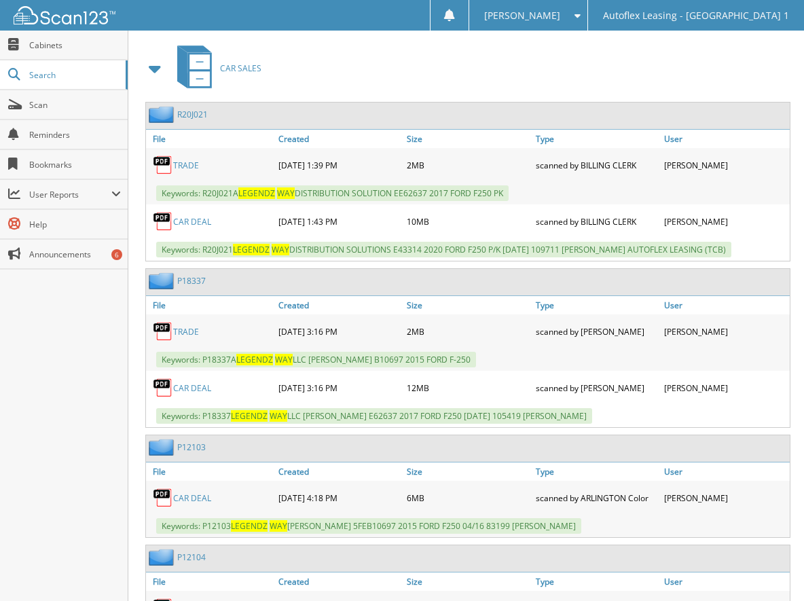  Describe the element at coordinates (70, 194) in the screenshot. I see `span: User Reports` at that location.